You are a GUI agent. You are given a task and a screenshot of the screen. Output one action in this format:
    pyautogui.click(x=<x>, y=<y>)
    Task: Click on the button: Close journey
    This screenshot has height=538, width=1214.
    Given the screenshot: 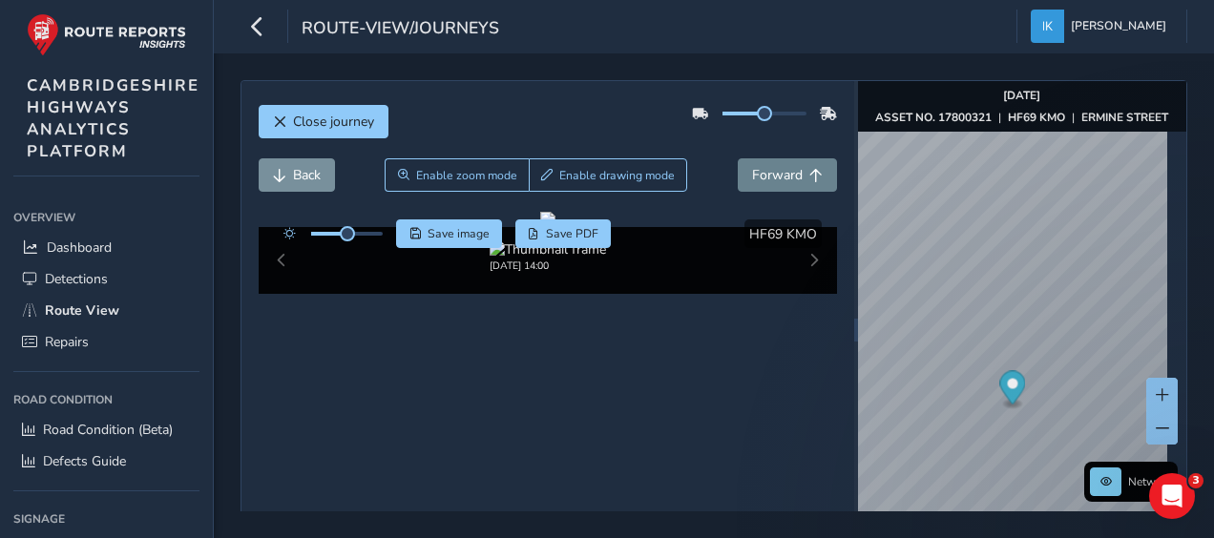 What is the action you would take?
    pyautogui.click(x=324, y=121)
    